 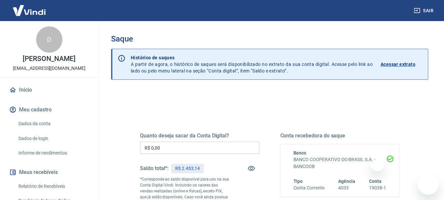 I want to click on h6: 4033, so click(x=347, y=188).